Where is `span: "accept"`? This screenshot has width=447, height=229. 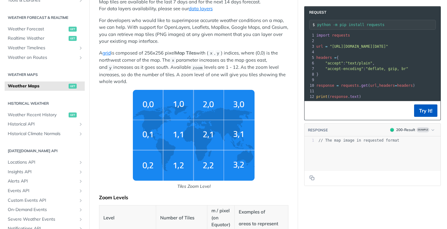
span: "accept" is located at coordinates (334, 63).